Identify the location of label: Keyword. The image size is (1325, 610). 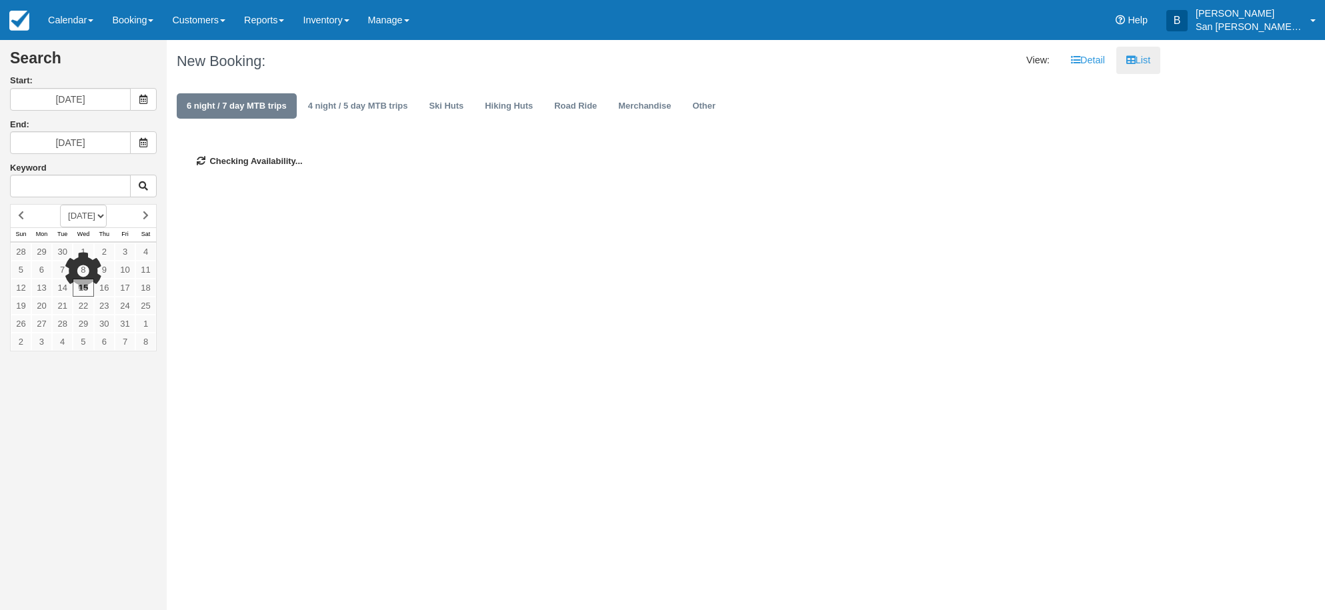
(28, 167).